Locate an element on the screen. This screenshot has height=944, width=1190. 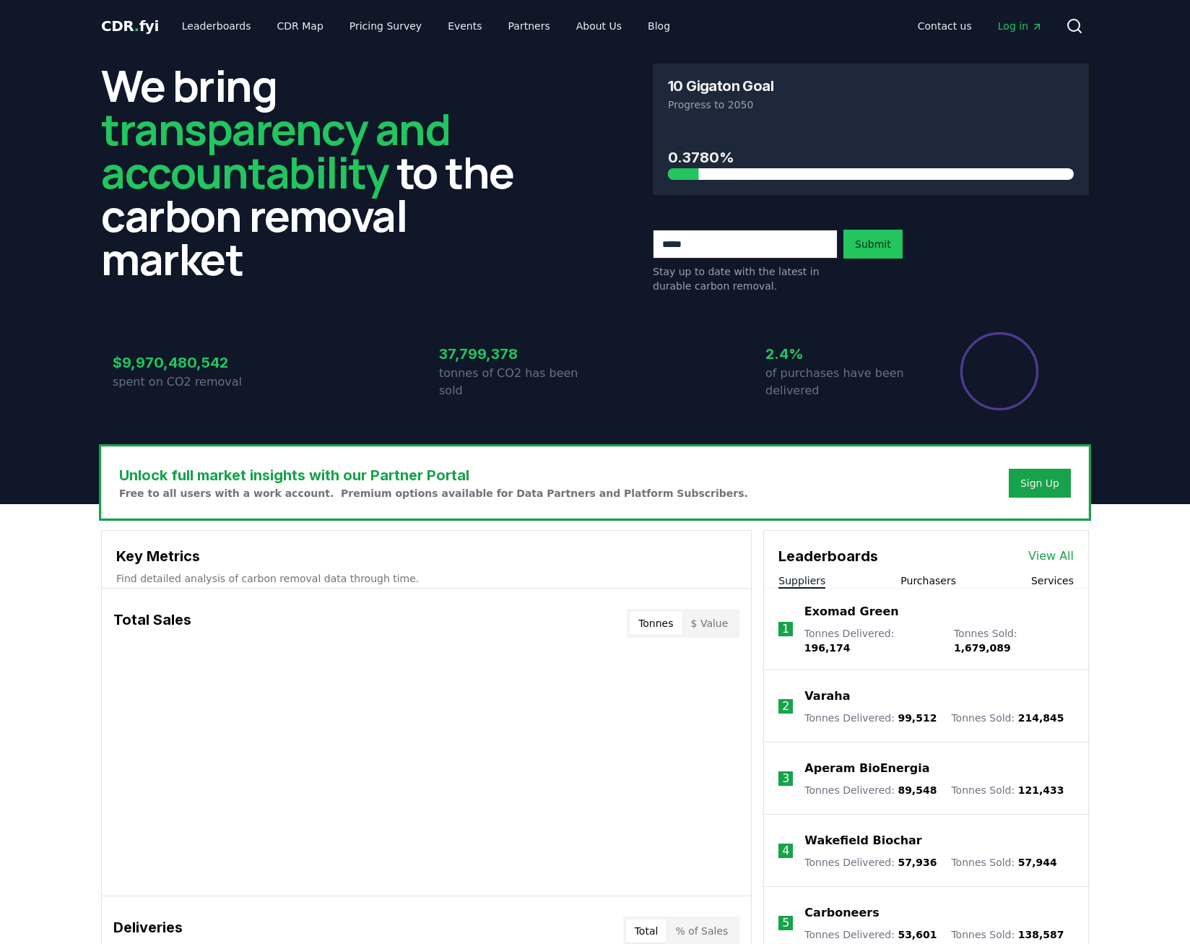
p: 5 is located at coordinates (786, 923).